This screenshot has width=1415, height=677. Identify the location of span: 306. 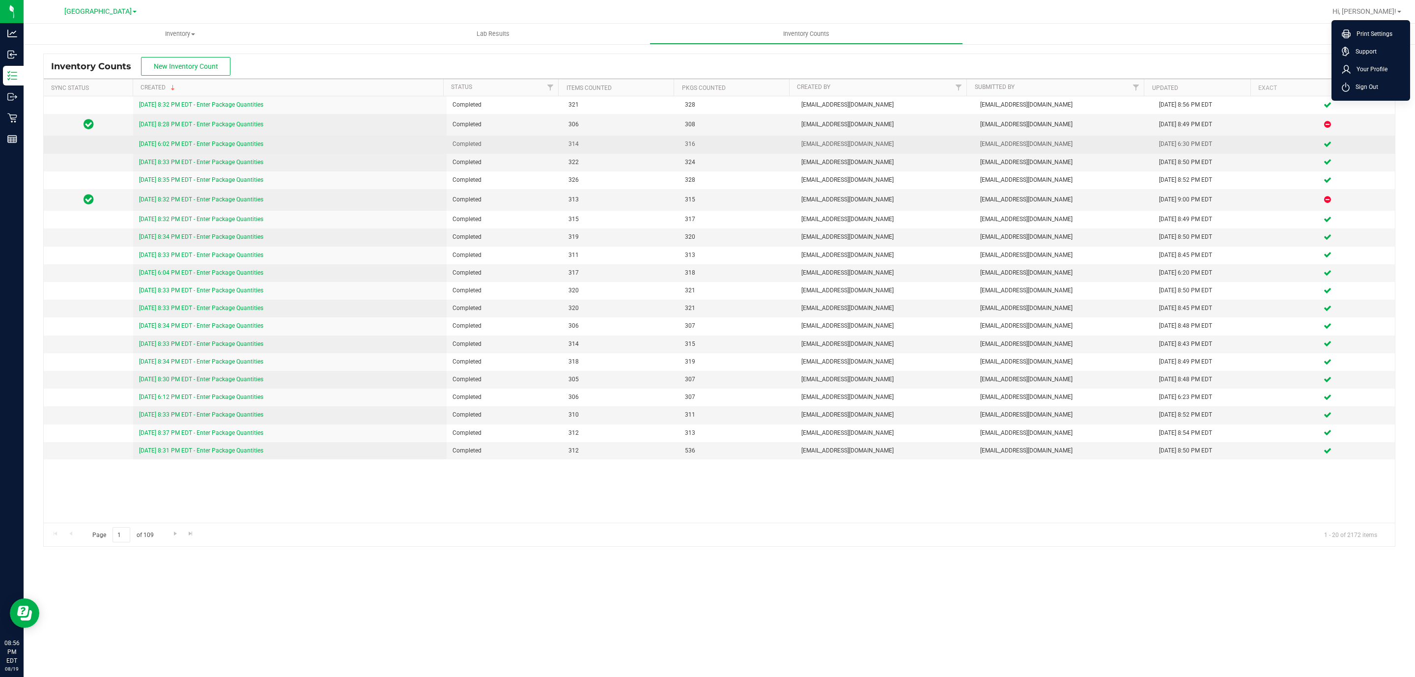
(621, 397).